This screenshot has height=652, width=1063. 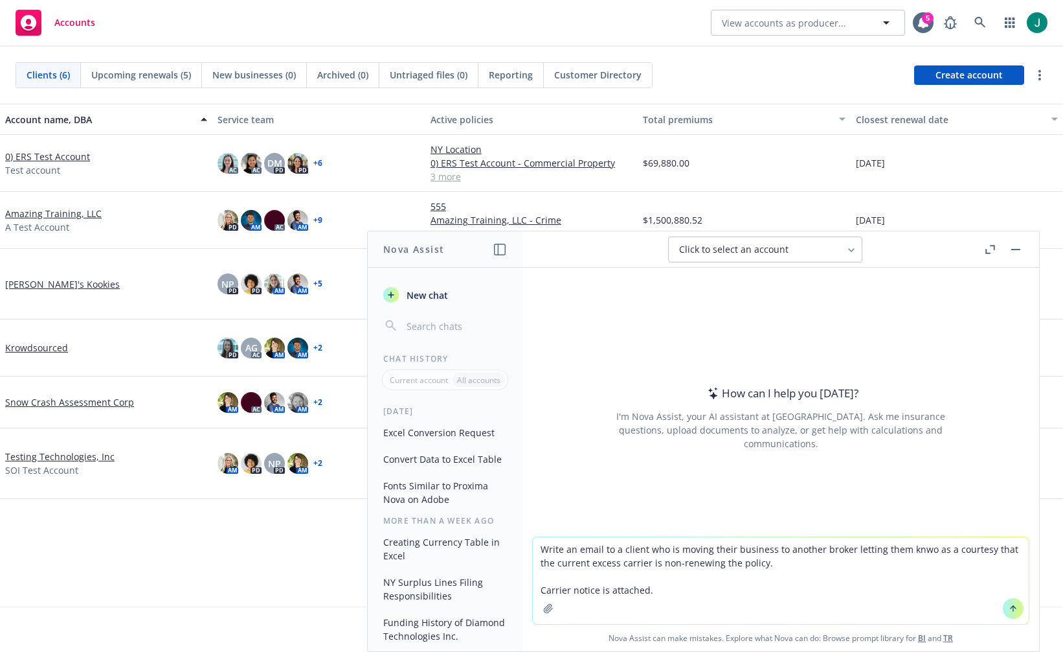 I want to click on a: 25 more, so click(x=532, y=233).